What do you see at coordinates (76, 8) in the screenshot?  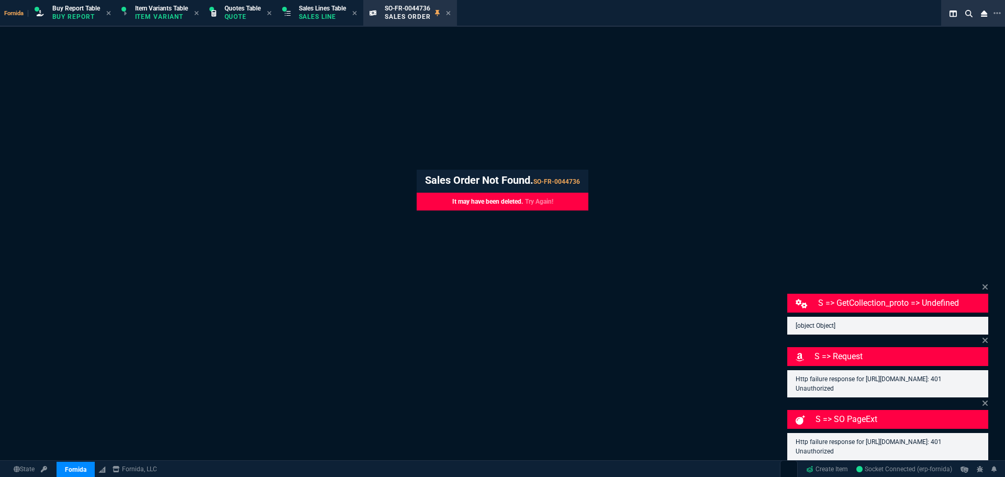 I see `span: Buy Report Table` at bounding box center [76, 8].